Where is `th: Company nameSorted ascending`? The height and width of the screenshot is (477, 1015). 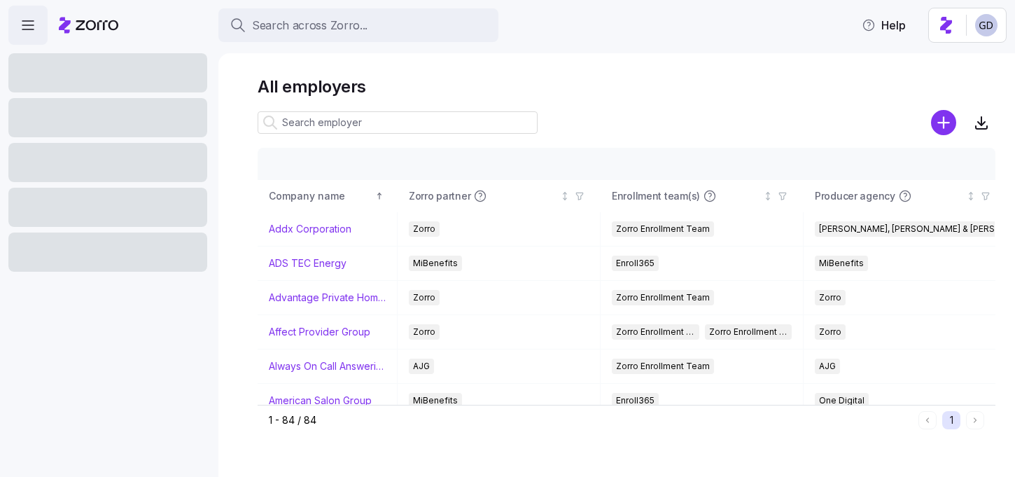 th: Company nameSorted ascending is located at coordinates (328, 196).